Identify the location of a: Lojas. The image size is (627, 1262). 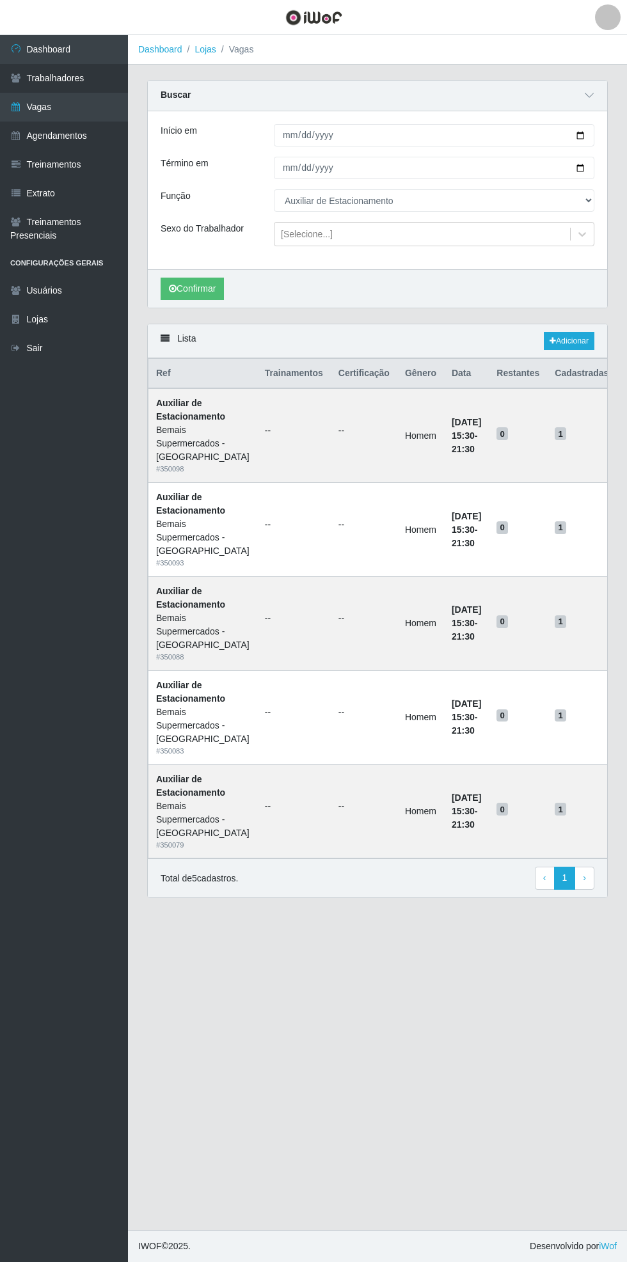
(205, 49).